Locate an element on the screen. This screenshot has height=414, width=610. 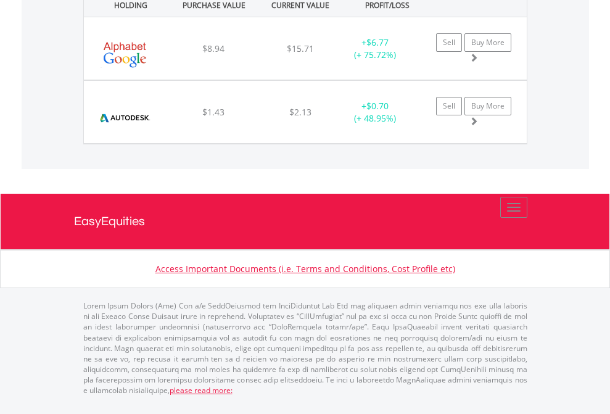
div: EasyEquities is located at coordinates (305, 221).